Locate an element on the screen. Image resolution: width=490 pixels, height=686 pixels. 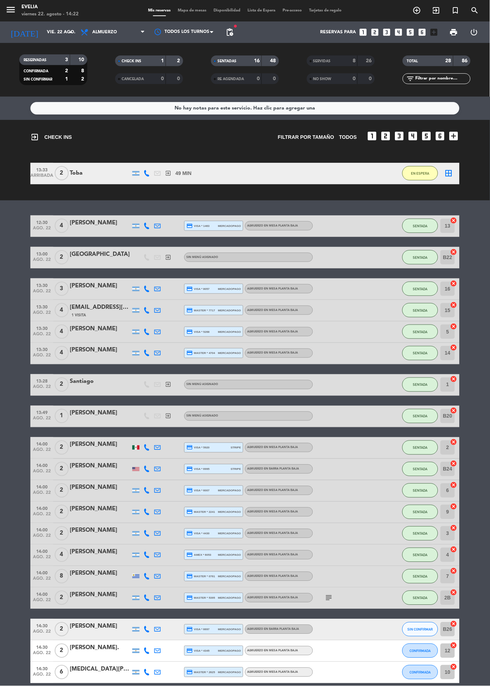
span: visa * 1463 is located at coordinates (198, 226).